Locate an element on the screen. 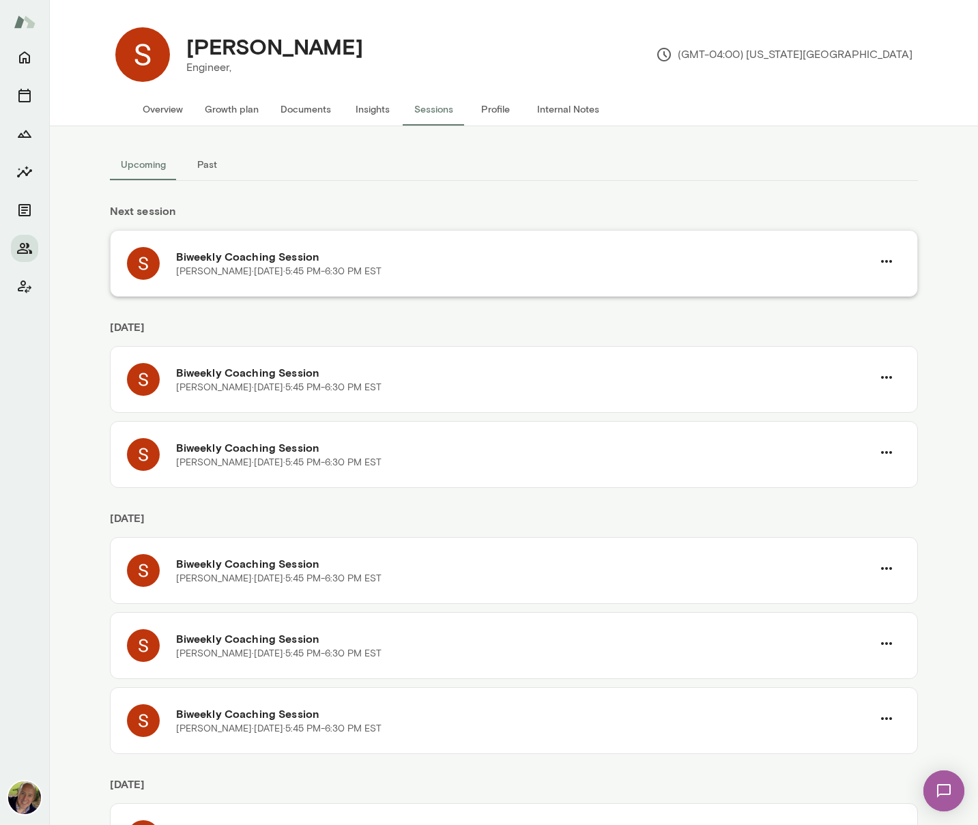  button: Growth Plan is located at coordinates (25, 134).